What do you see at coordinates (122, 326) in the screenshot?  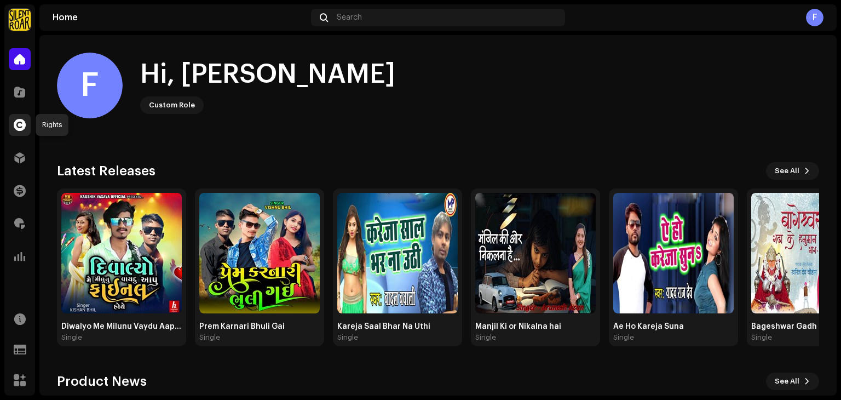 I see `div: Diwalyo Me Milunu Vaydu Aapu Final Hoye` at bounding box center [122, 326].